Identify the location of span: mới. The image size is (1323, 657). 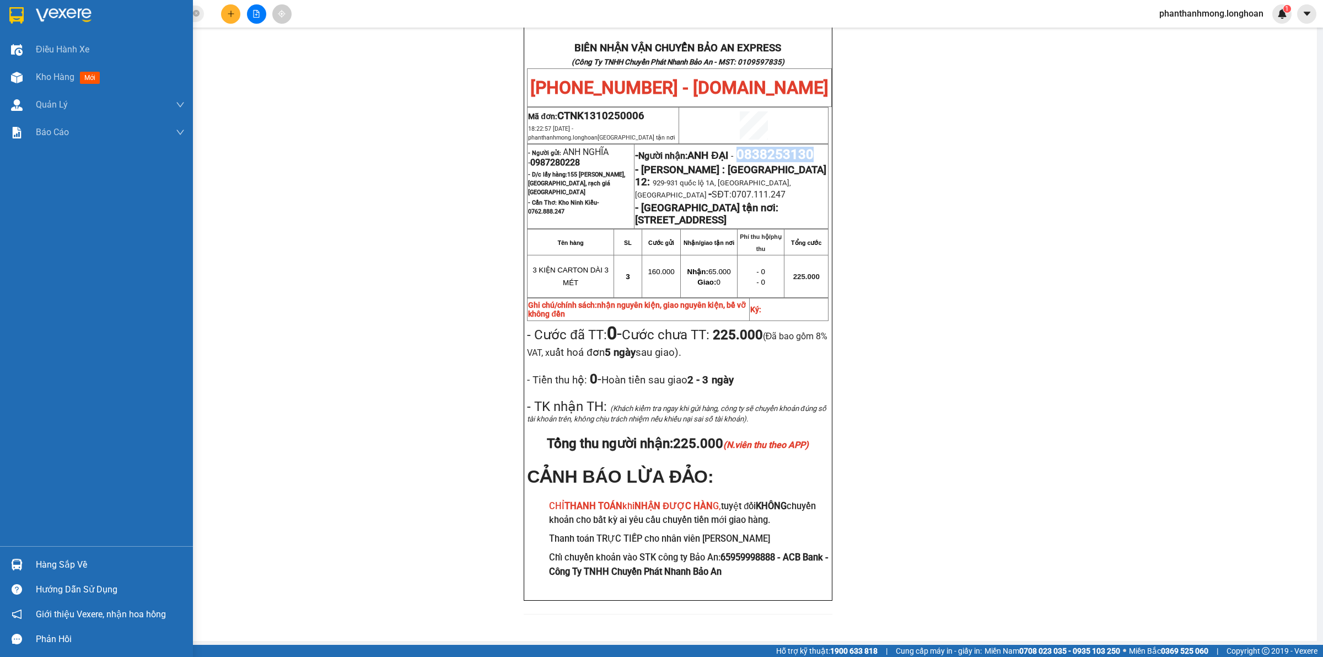
(90, 78).